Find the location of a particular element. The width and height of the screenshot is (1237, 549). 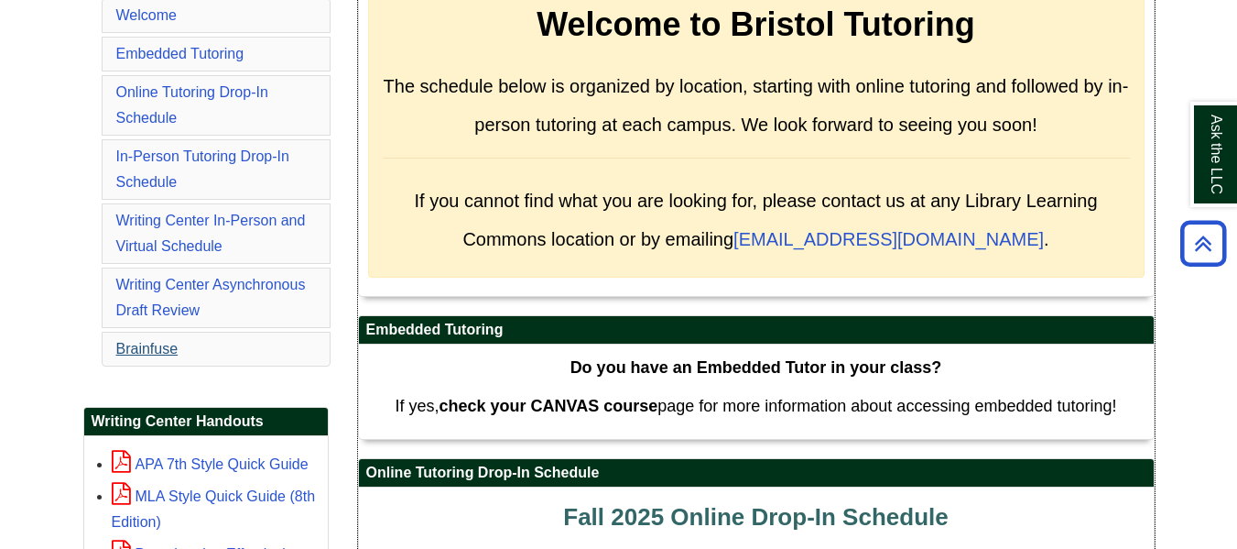

h2: Online Tutoring Drop-In Schedule is located at coordinates (756, 473).